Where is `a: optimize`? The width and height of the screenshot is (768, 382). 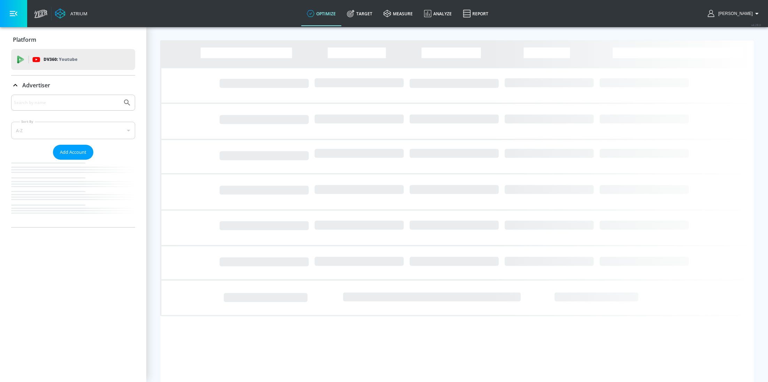 a: optimize is located at coordinates (321, 14).